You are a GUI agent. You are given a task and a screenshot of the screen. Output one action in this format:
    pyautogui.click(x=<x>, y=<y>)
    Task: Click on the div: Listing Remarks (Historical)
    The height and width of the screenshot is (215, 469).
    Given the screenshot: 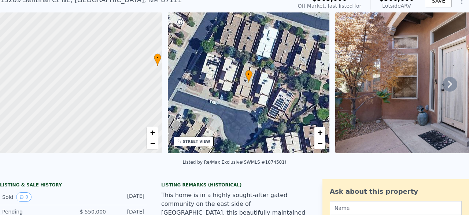 What is the action you would take?
    pyautogui.click(x=234, y=185)
    